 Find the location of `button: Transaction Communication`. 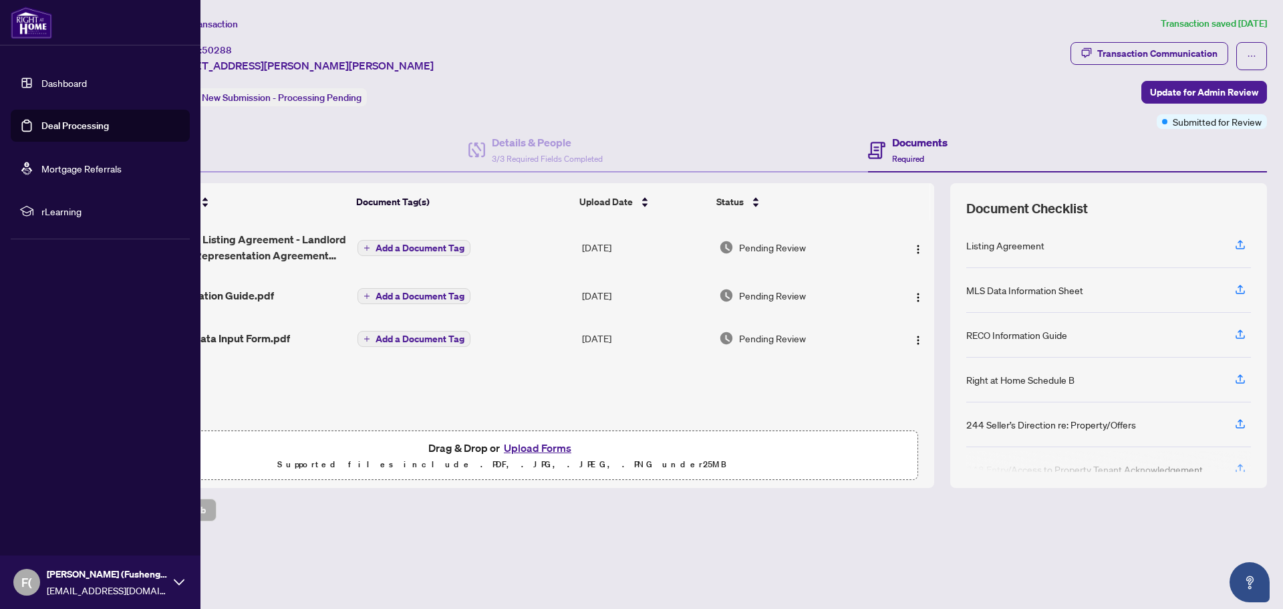

button: Transaction Communication is located at coordinates (1149, 53).